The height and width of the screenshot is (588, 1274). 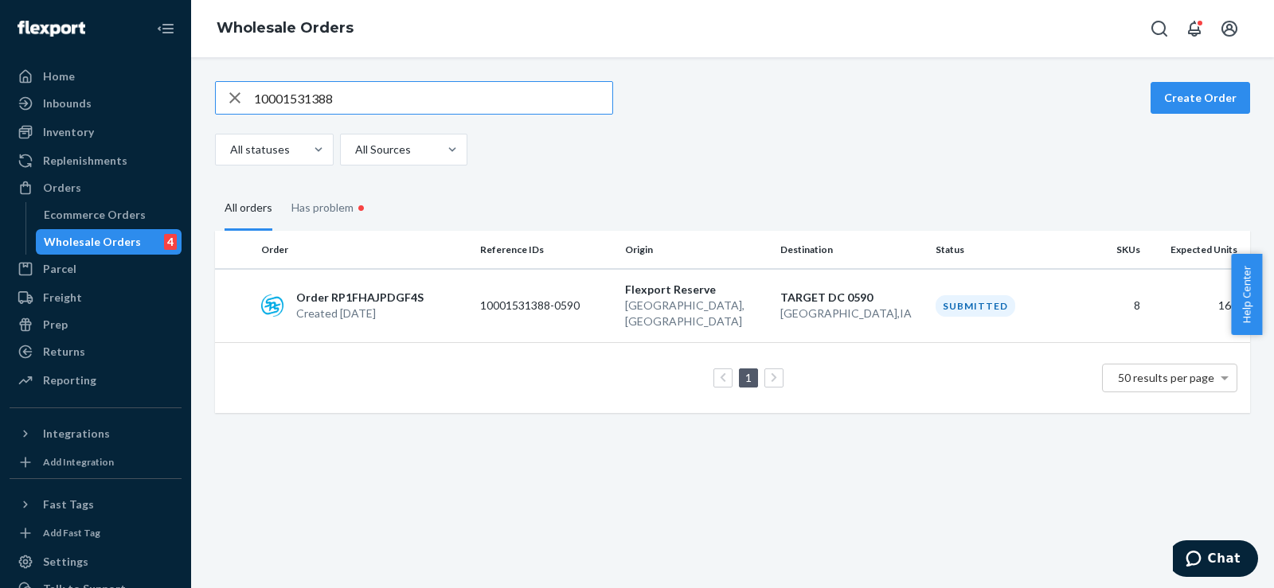 I want to click on input: All Sources, so click(x=354, y=150).